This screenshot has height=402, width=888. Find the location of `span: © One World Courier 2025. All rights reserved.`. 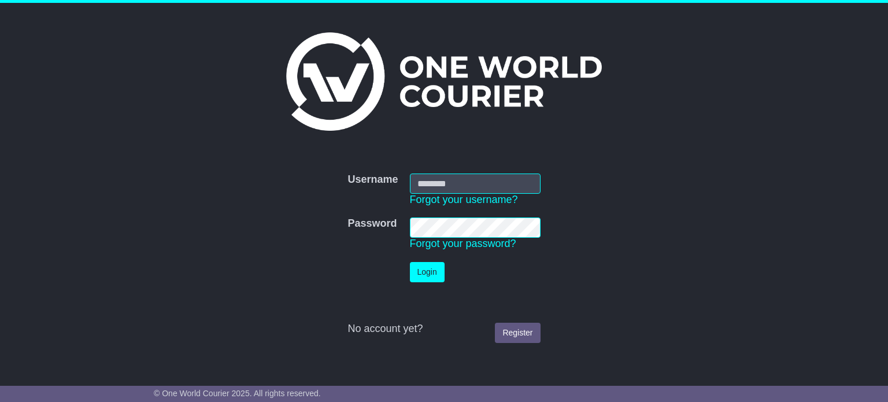

span: © One World Courier 2025. All rights reserved. is located at coordinates (237, 393).